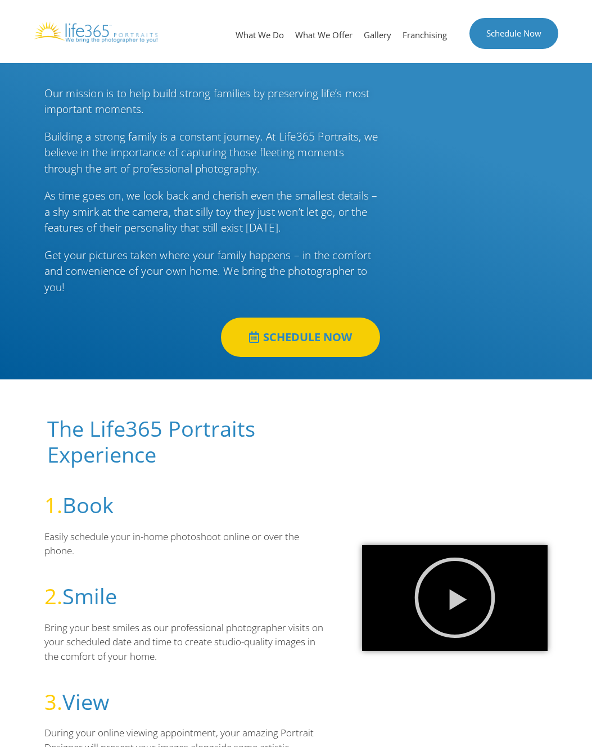 This screenshot has height=747, width=592. Describe the element at coordinates (514, 33) in the screenshot. I see `a: Schedule Now` at that location.